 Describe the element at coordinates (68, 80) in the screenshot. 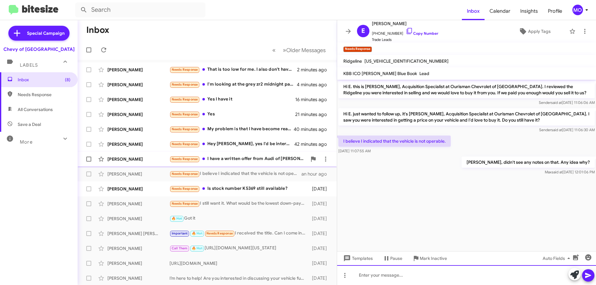

I see `span: (8)` at that location.